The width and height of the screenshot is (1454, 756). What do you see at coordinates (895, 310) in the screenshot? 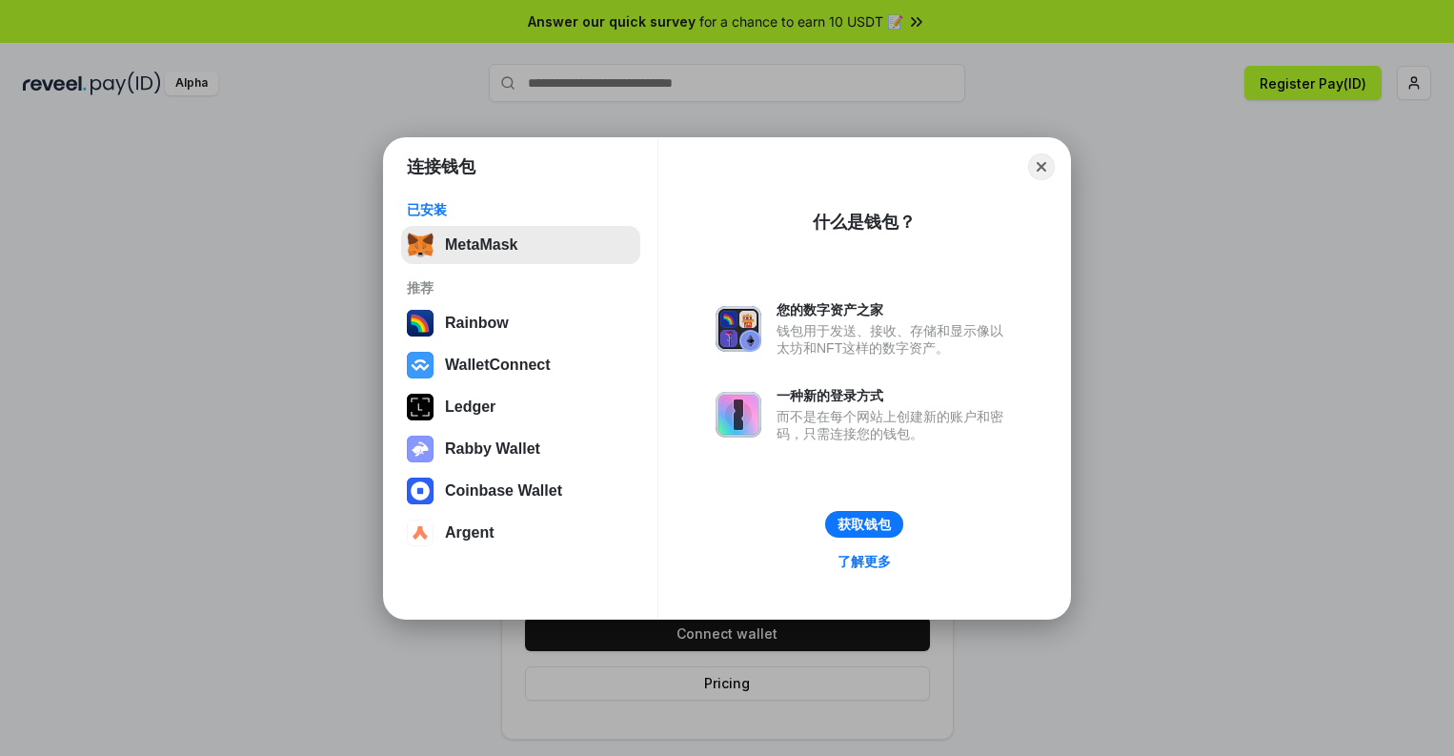
I see `div: 您的数字资产之家` at bounding box center [895, 310].